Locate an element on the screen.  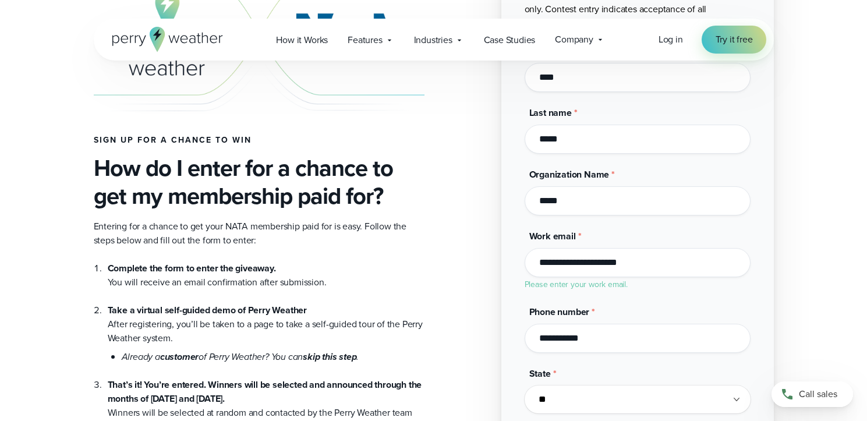
span: Case Studies is located at coordinates (509, 40).